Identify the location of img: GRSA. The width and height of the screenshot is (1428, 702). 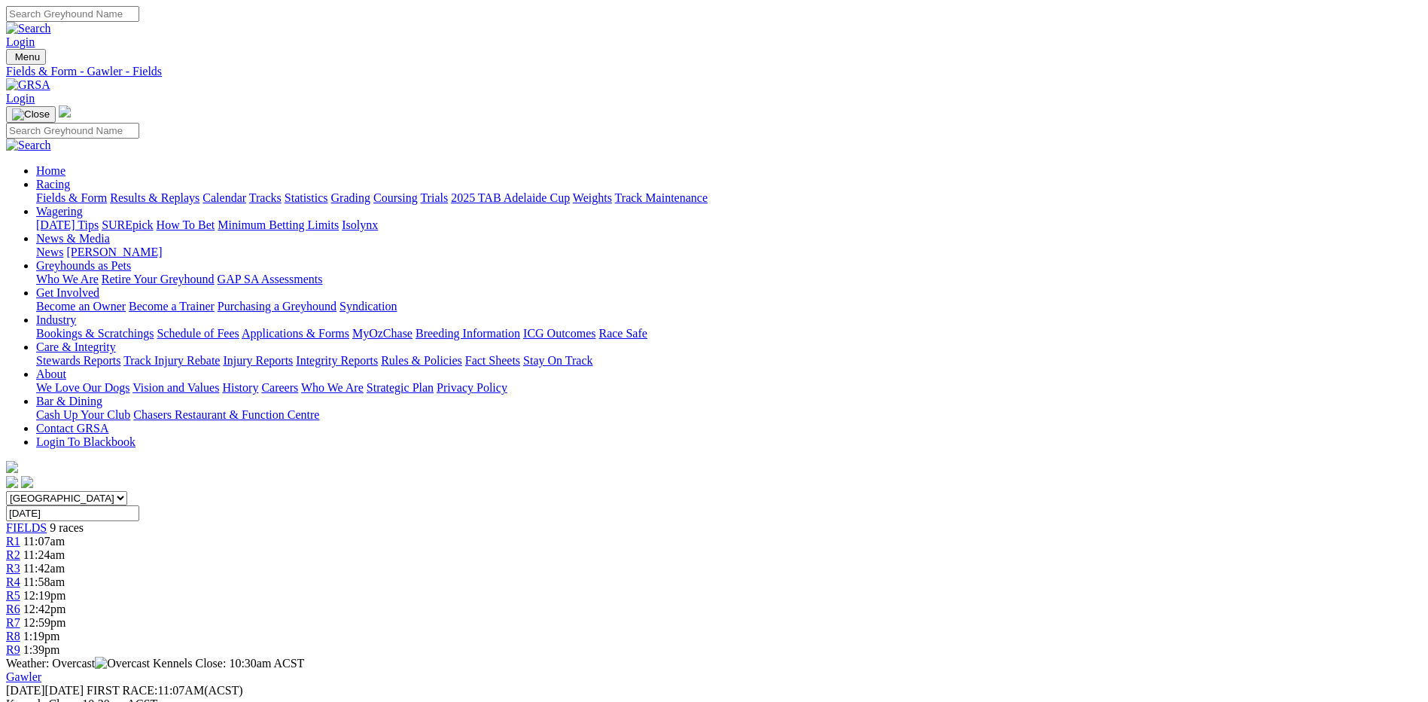
(28, 85).